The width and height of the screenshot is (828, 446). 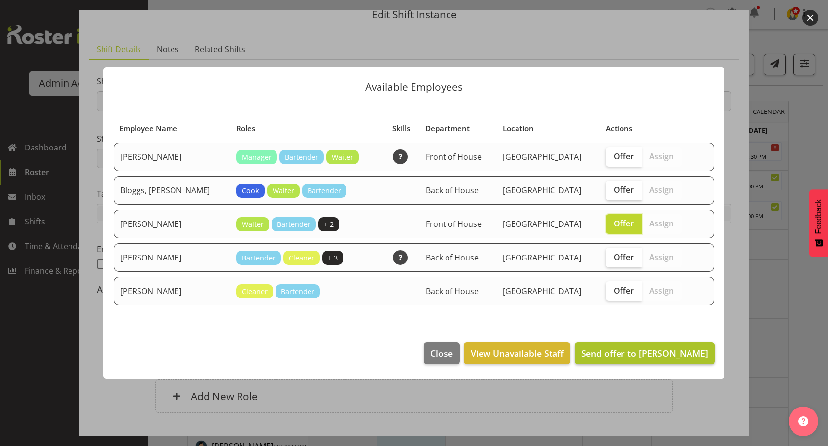 What do you see at coordinates (414, 87) in the screenshot?
I see `p: Available Employees` at bounding box center [414, 87].